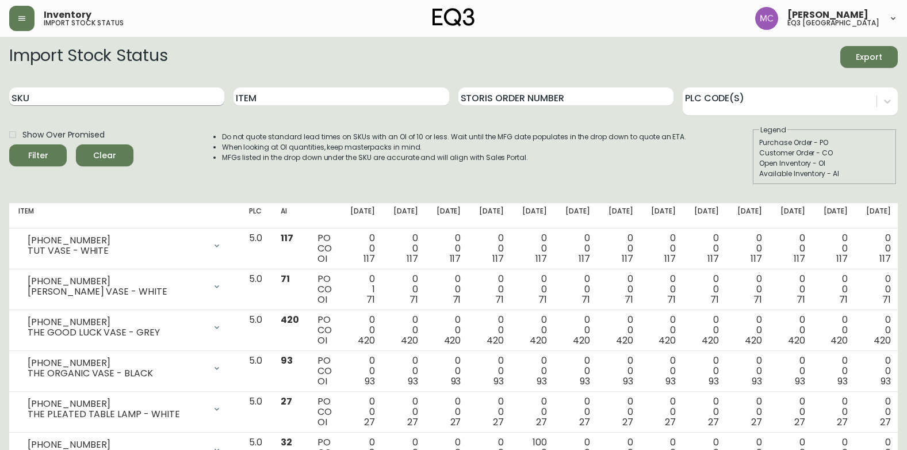 The height and width of the screenshot is (450, 907). I want to click on span: Export, so click(869, 57).